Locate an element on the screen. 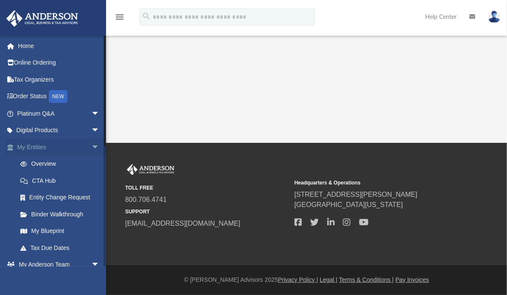 This screenshot has width=507, height=295. a: My Entitiesarrow_drop_down is located at coordinates (59, 147).